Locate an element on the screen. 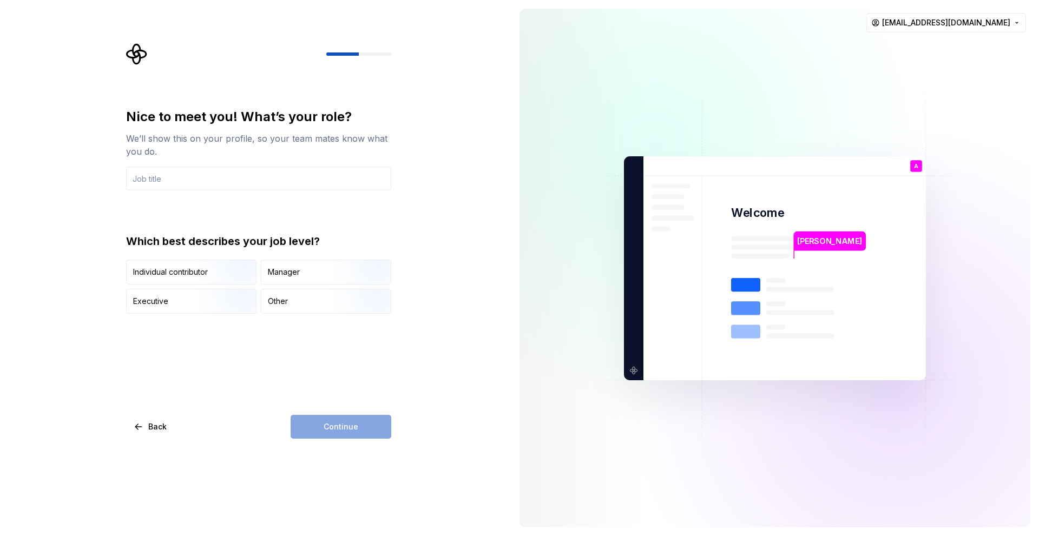 The image size is (1039, 536). div: Manager is located at coordinates (283, 272).